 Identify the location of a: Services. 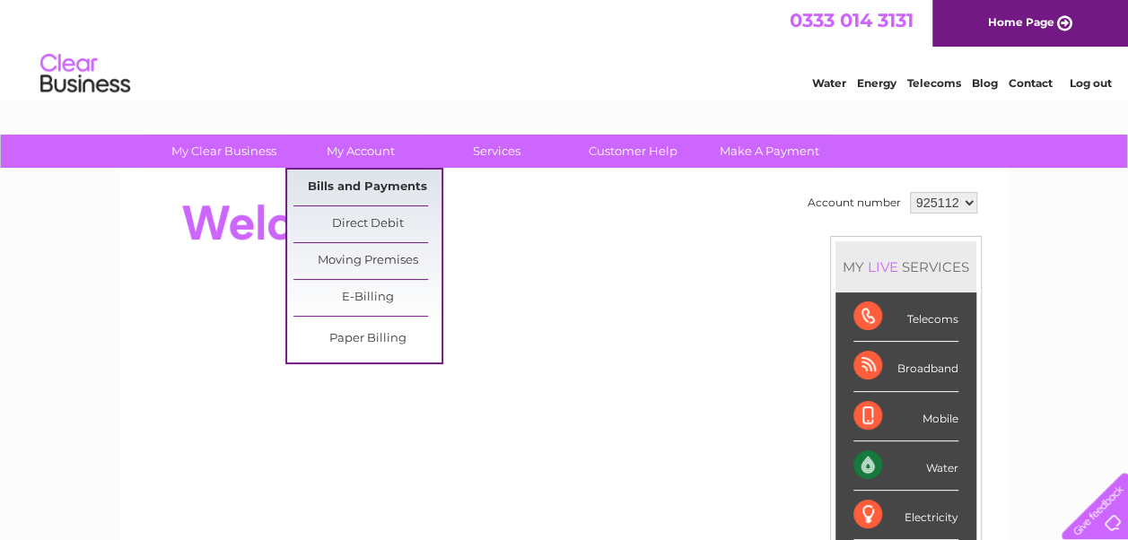
(496, 151).